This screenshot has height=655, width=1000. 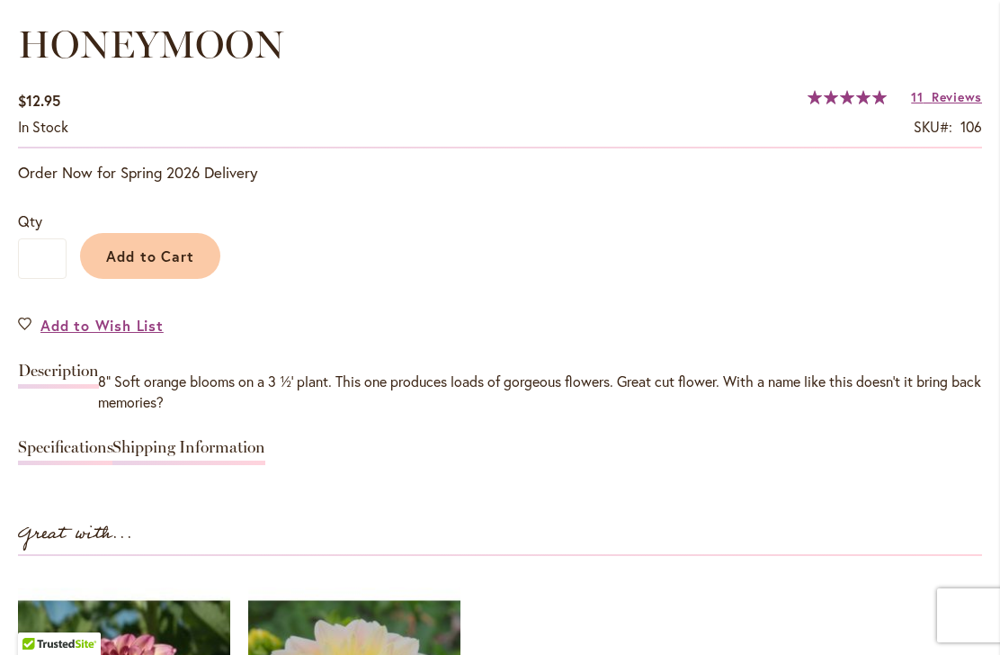 What do you see at coordinates (847, 97) in the screenshot?
I see `div: 100%` at bounding box center [847, 97].